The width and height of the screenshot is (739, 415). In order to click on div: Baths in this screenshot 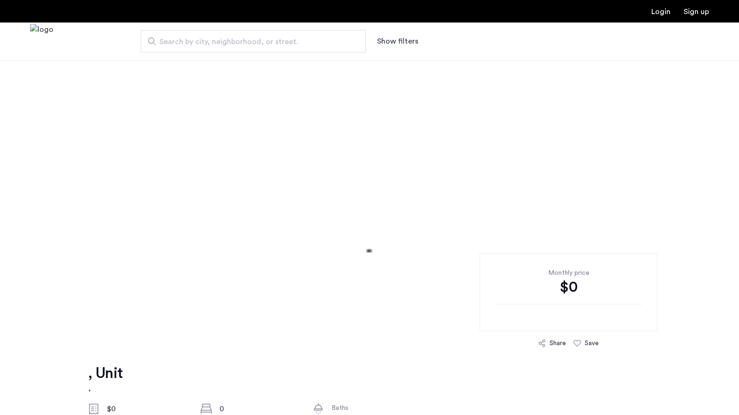, I will do `click(371, 408)`.